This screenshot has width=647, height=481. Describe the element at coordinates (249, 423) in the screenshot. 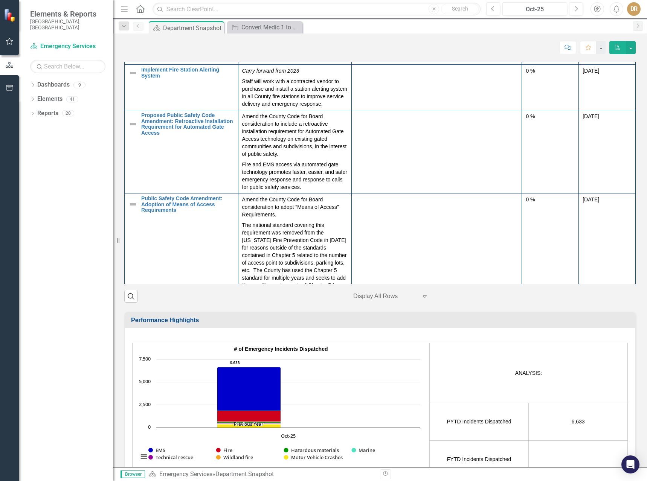

I see `path: Oct-25, 97. Technical rescue.` at that location.